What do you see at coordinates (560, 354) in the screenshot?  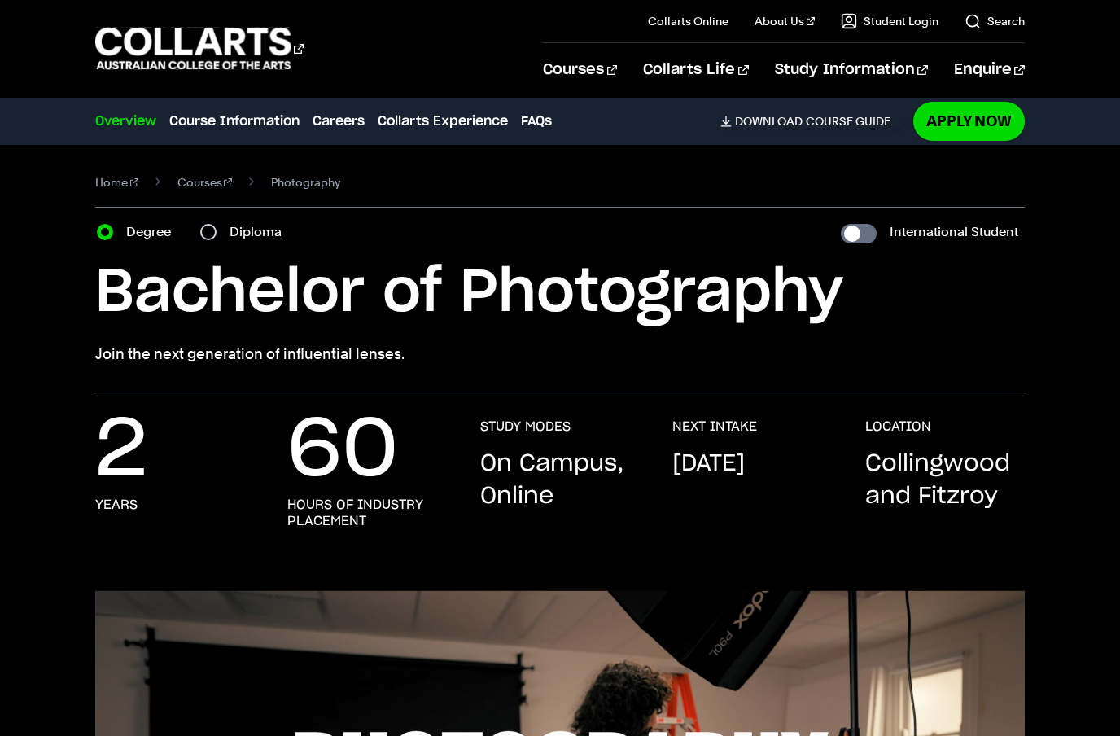 I see `p: Join the next generation of influential lenses.` at bounding box center [560, 354].